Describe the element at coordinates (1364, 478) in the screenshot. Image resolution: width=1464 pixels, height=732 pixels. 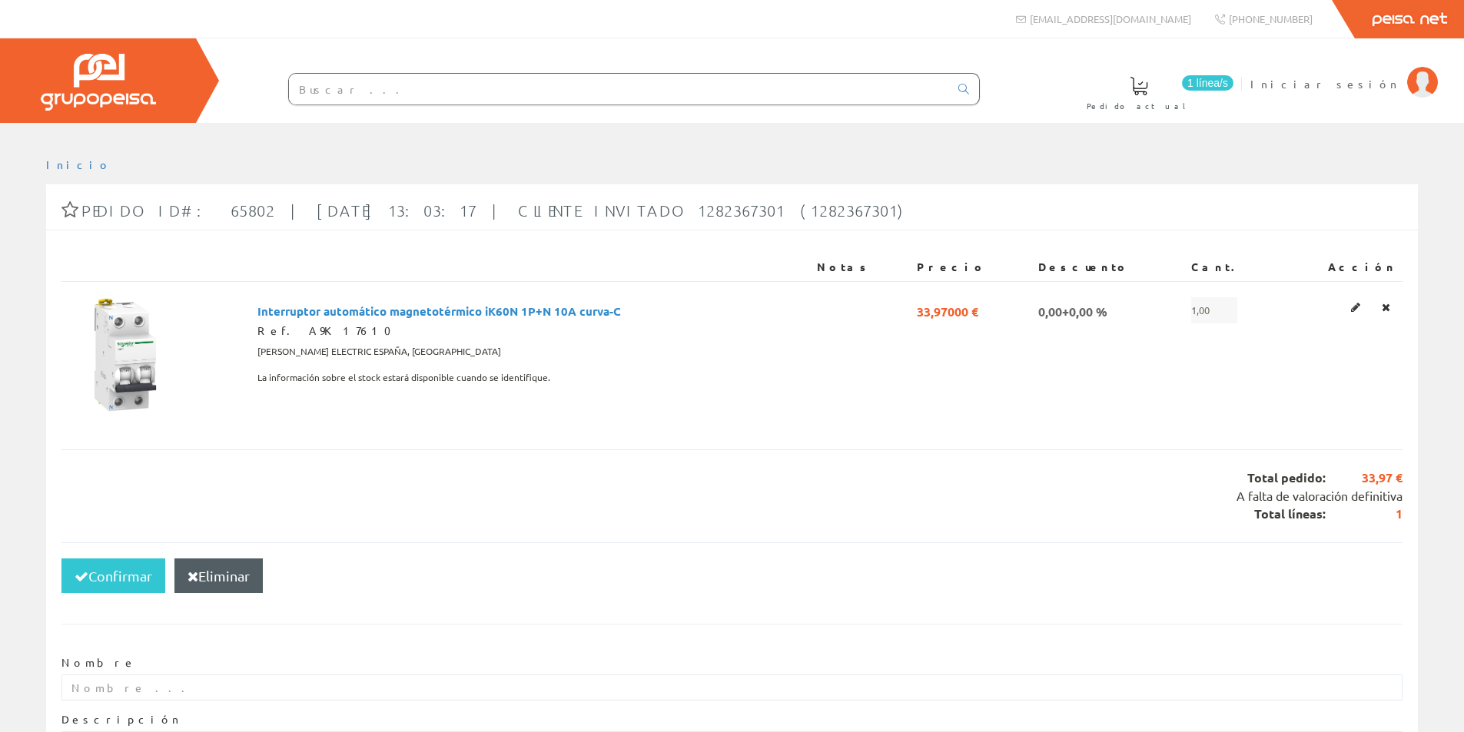
I see `span: 33,97 €` at that location.